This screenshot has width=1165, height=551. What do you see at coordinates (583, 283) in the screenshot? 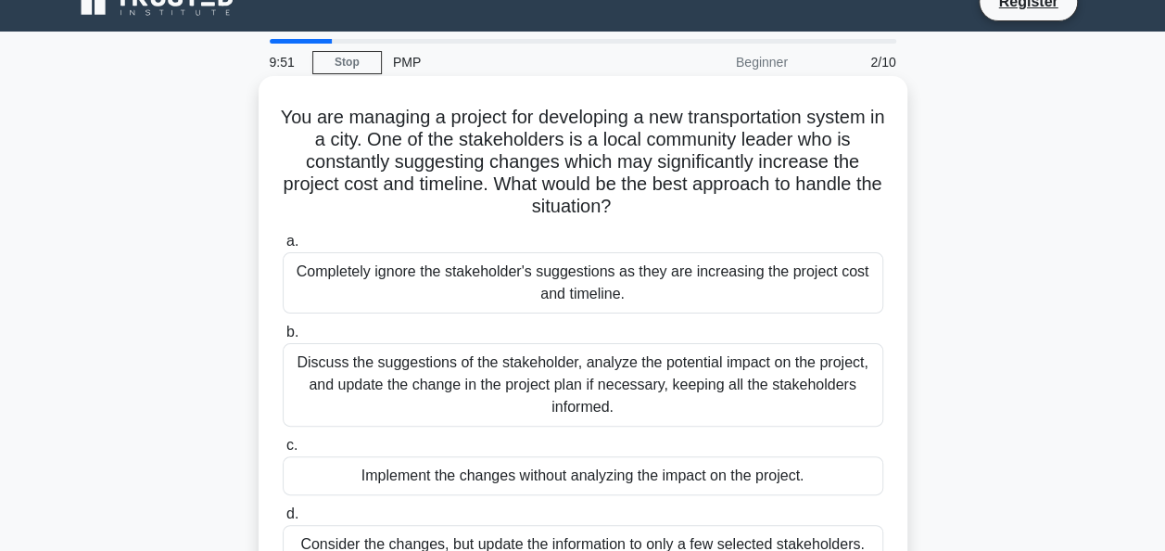
I see `div: Completely ignore the stakeholder's suggestions as they are increasing the project cost and timel...` at bounding box center [583, 283].